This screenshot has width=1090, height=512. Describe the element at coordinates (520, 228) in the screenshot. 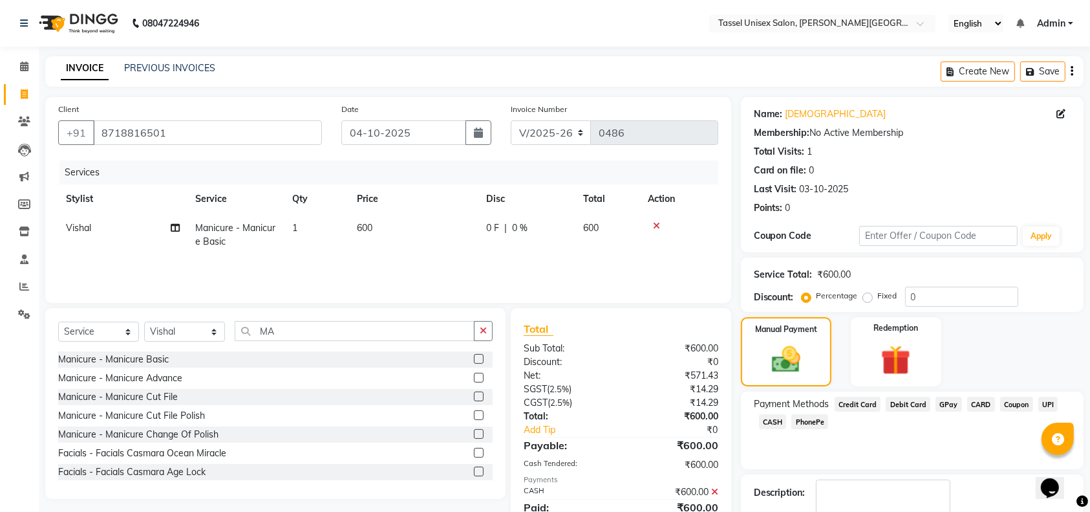

I see `span: 0 %` at that location.